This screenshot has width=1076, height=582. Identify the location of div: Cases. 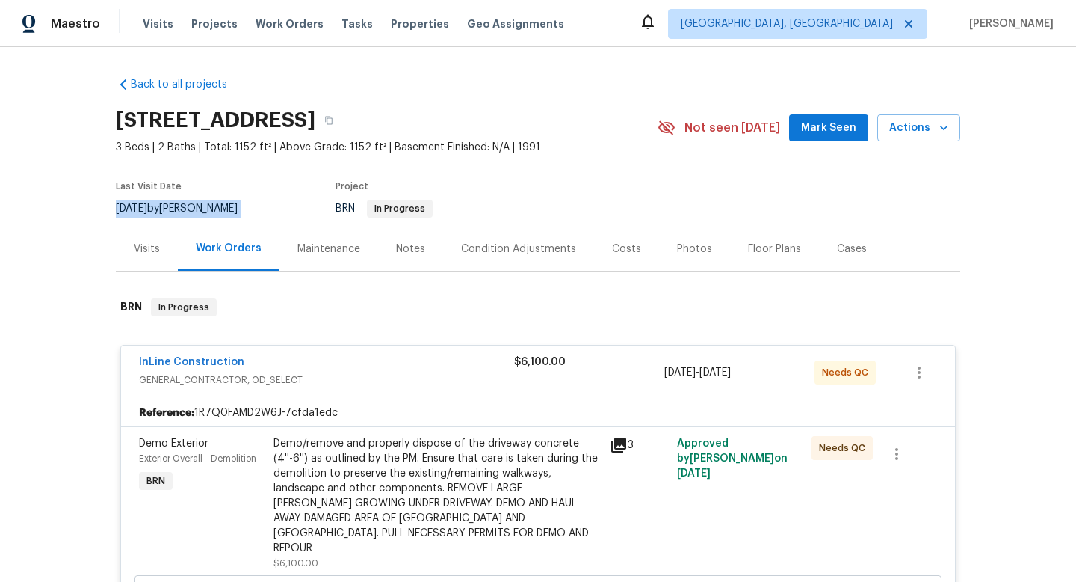
(852, 249).